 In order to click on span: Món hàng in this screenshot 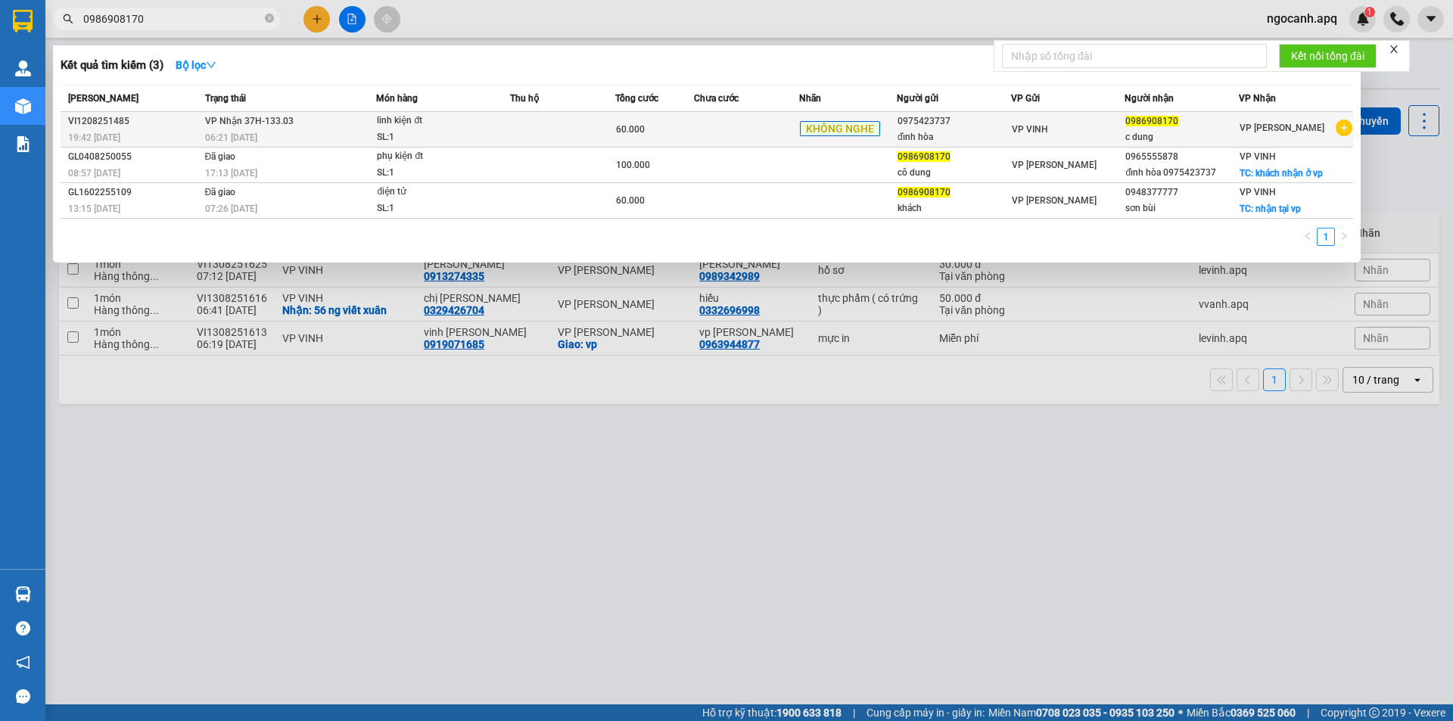, I will do `click(396, 98)`.